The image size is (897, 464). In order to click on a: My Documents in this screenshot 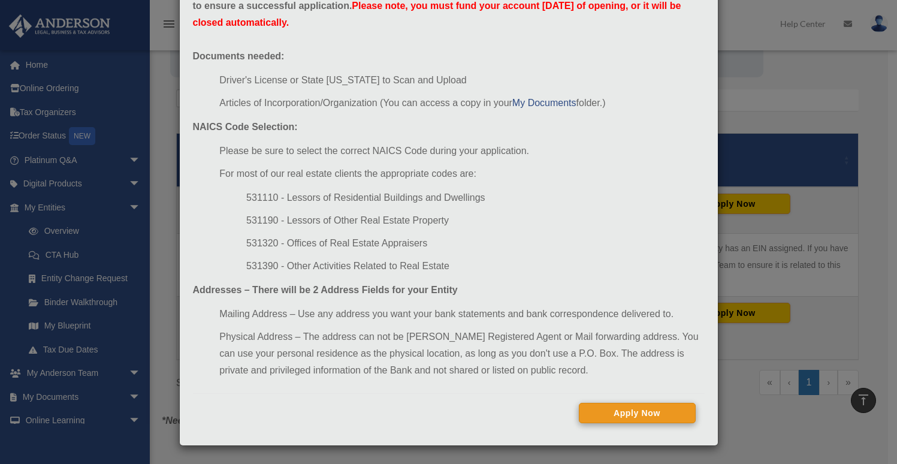, I will do `click(544, 102)`.